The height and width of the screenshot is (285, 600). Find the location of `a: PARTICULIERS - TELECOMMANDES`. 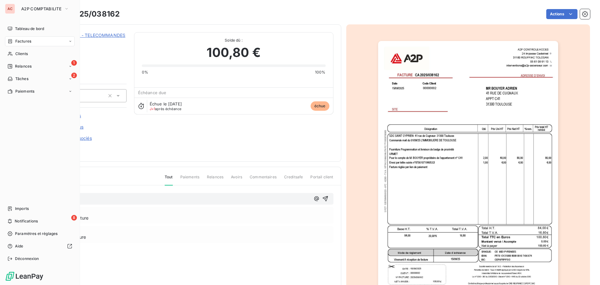

a: PARTICULIERS - TELECOMMANDES is located at coordinates (87, 35).